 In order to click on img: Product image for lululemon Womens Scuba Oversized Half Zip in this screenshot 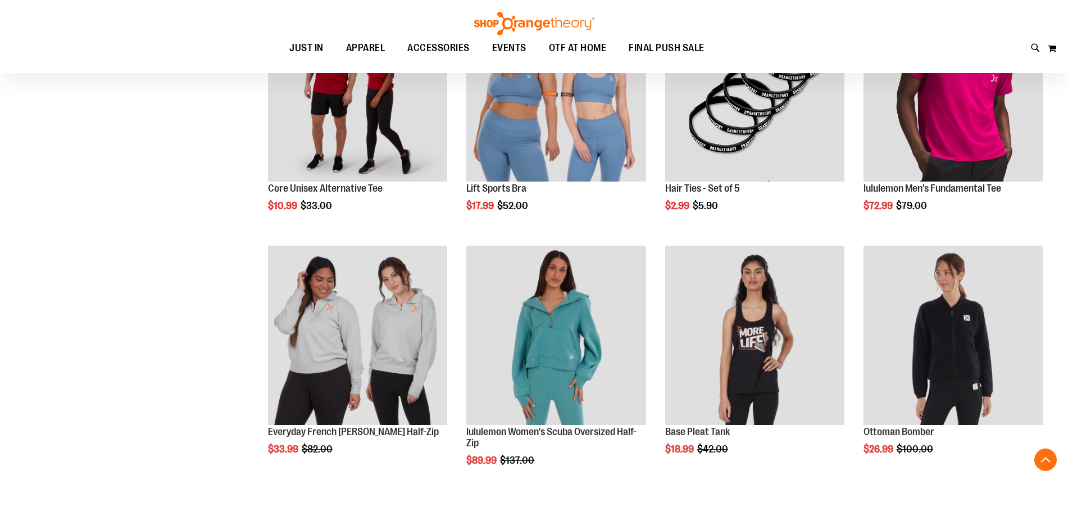, I will do `click(556, 335)`.